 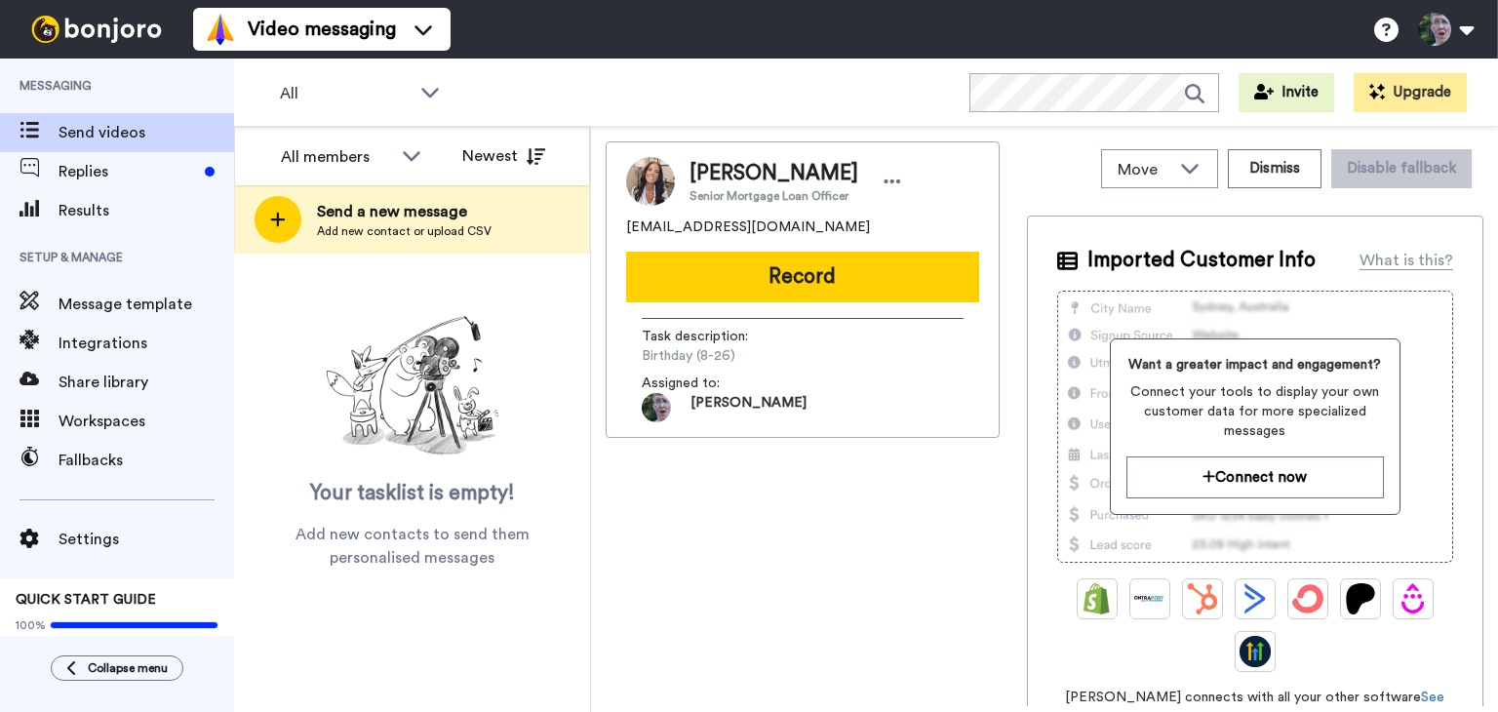 What do you see at coordinates (1255, 477) in the screenshot?
I see `button: Connect now` at bounding box center [1255, 477].